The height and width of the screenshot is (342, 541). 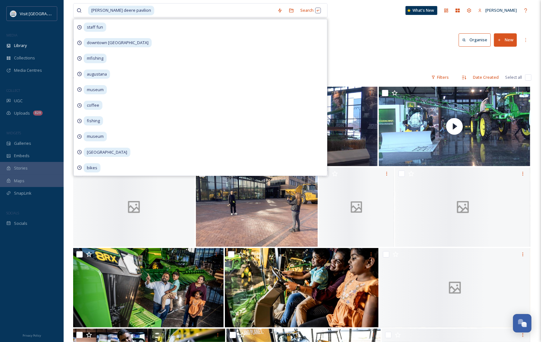 I want to click on span: Uploads, so click(x=22, y=113).